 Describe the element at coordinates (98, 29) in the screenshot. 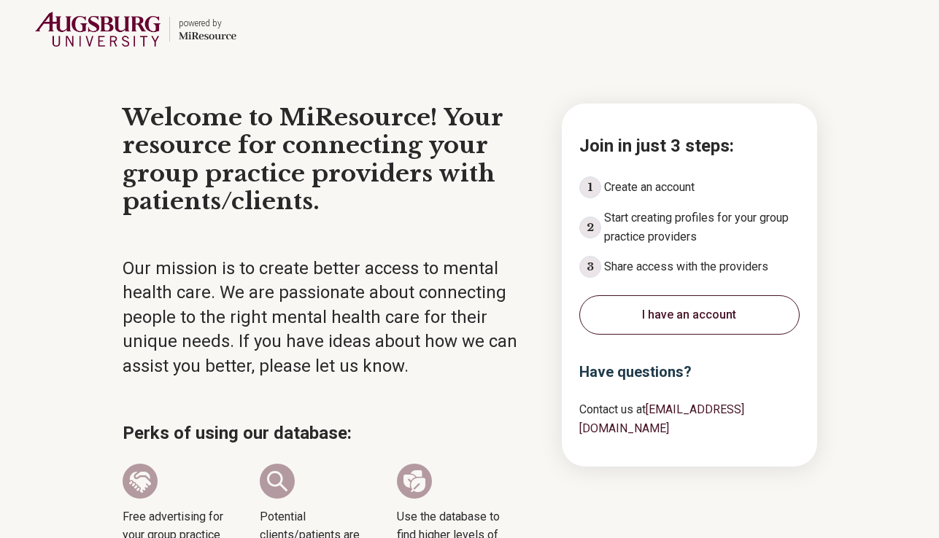

I see `img: Augsburg University` at that location.